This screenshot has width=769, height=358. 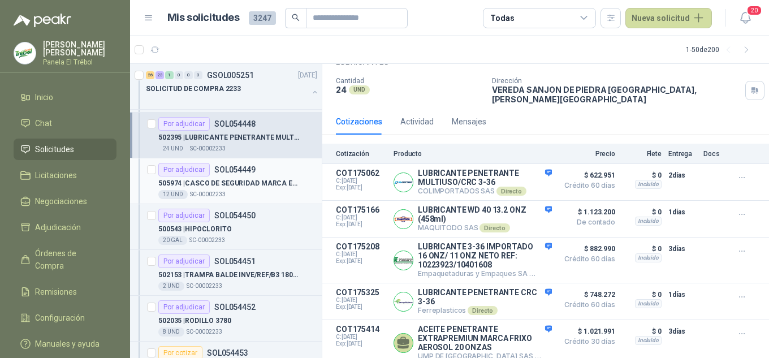 What do you see at coordinates (469, 122) in the screenshot?
I see `div: Mensajes` at bounding box center [469, 122].